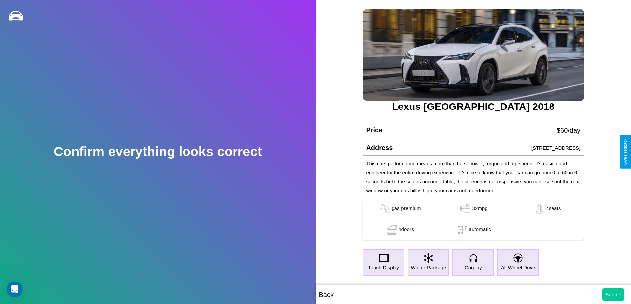 The width and height of the screenshot is (631, 304). I want to click on p: $ 60 /day, so click(568, 130).